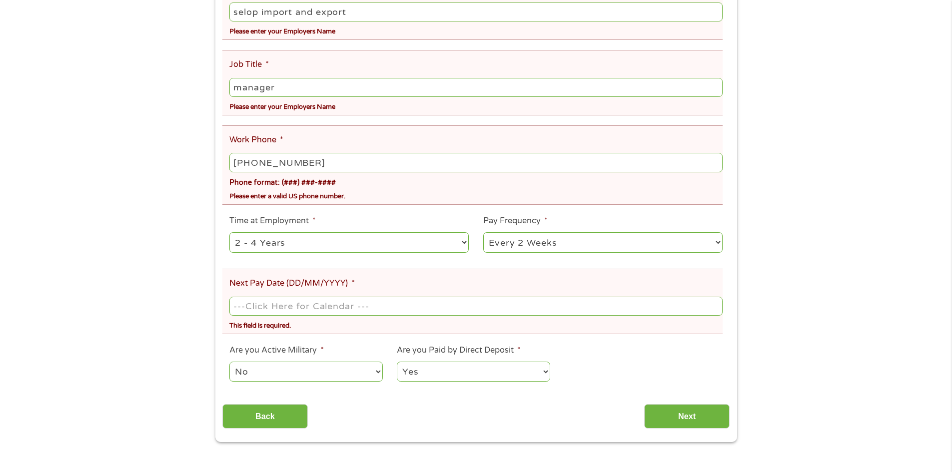  What do you see at coordinates (476, 195) in the screenshot?
I see `div: Please enter a valid US phone number.` at bounding box center [476, 195].